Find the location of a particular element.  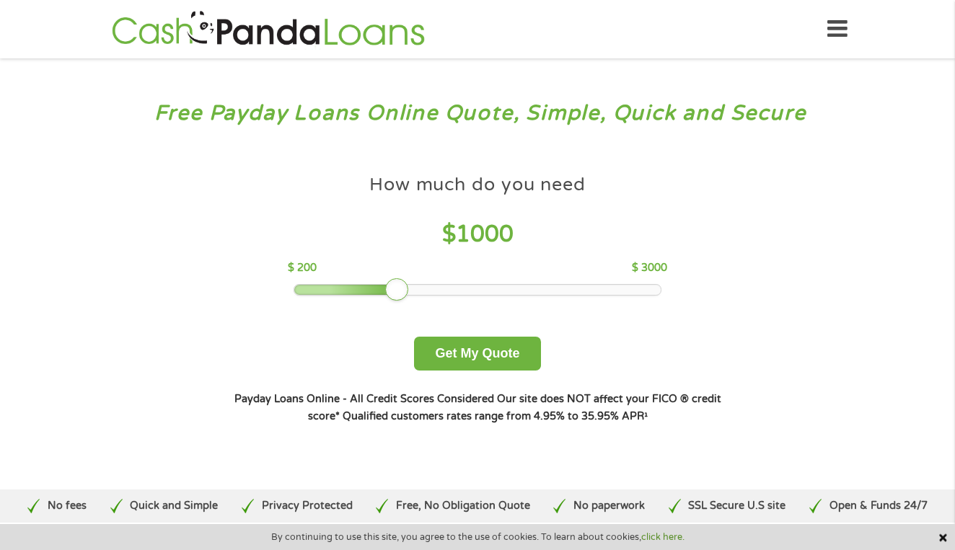

span: 1000 is located at coordinates (485, 234).